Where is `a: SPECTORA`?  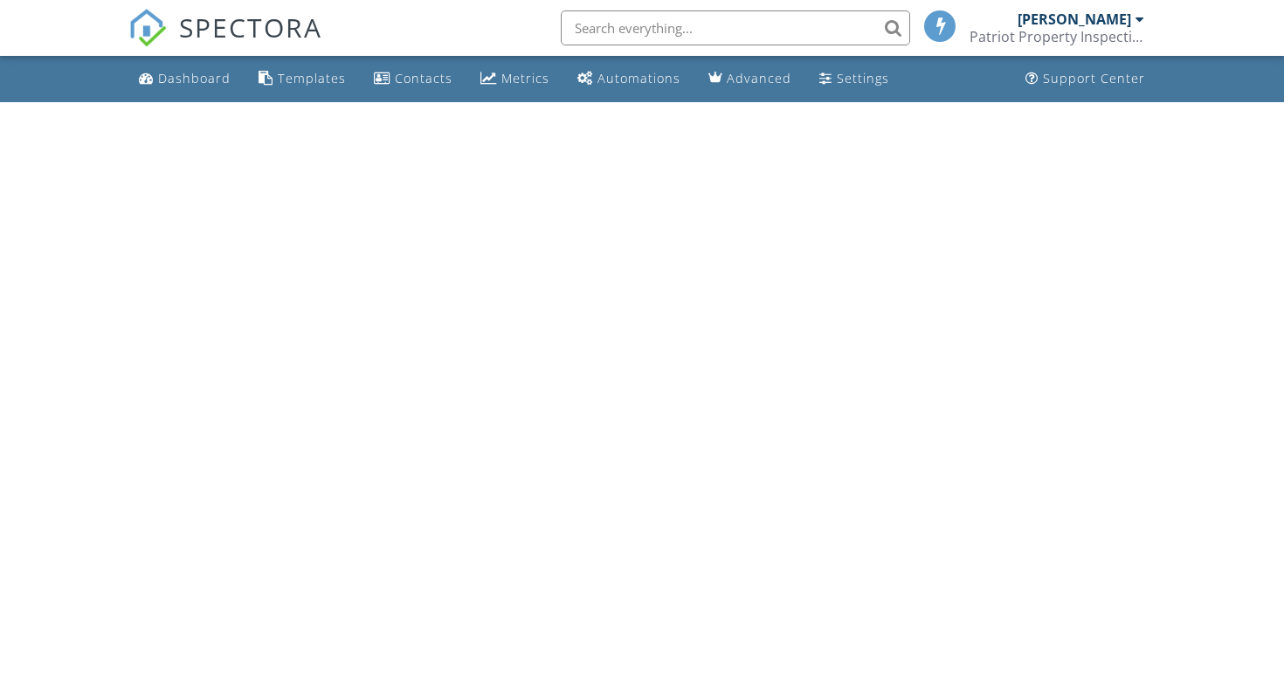 a: SPECTORA is located at coordinates (225, 42).